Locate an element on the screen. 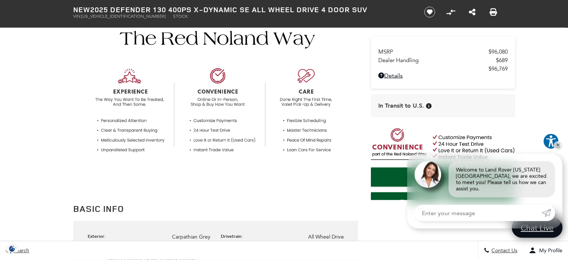 The image size is (568, 260). a: Start Your Deal is located at coordinates (443, 177).